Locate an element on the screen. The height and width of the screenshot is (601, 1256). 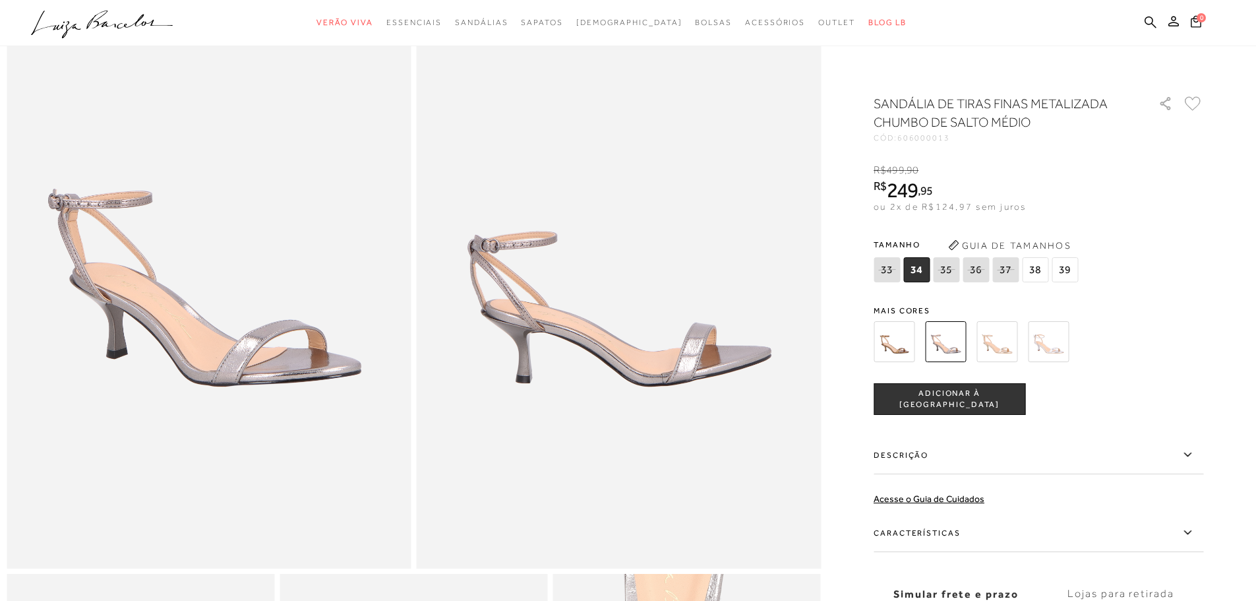
span: 34 is located at coordinates (916, 270).